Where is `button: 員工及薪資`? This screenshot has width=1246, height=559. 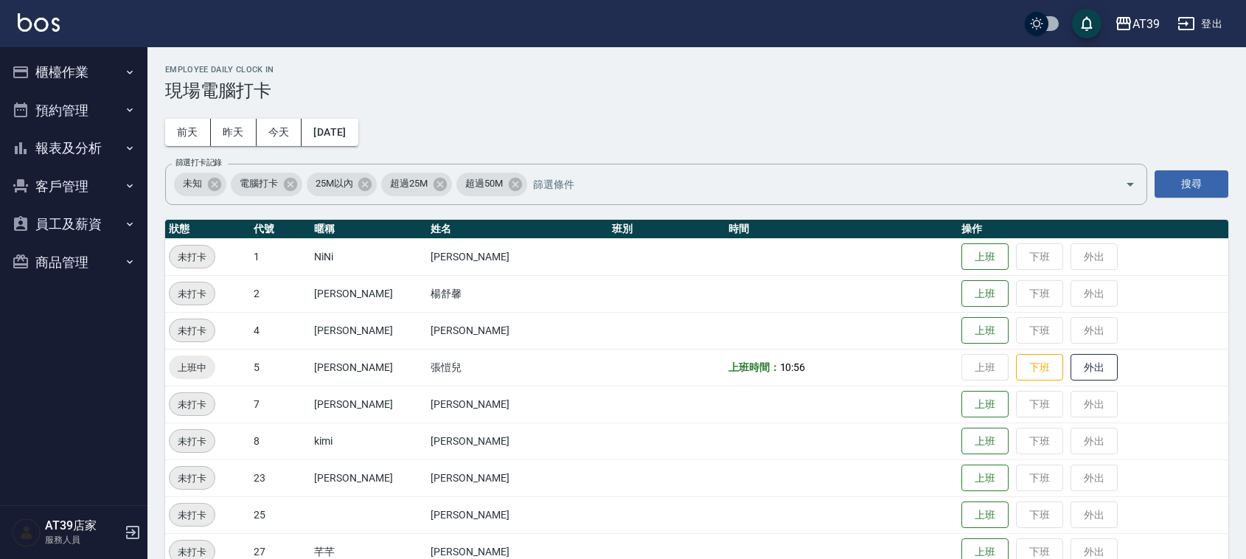
button: 員工及薪資 is located at coordinates (74, 224).